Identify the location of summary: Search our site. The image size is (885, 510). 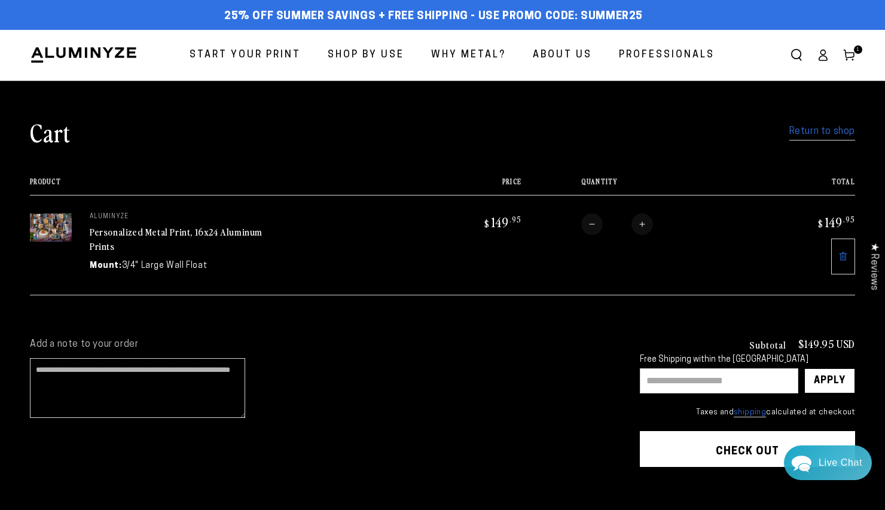
(796, 55).